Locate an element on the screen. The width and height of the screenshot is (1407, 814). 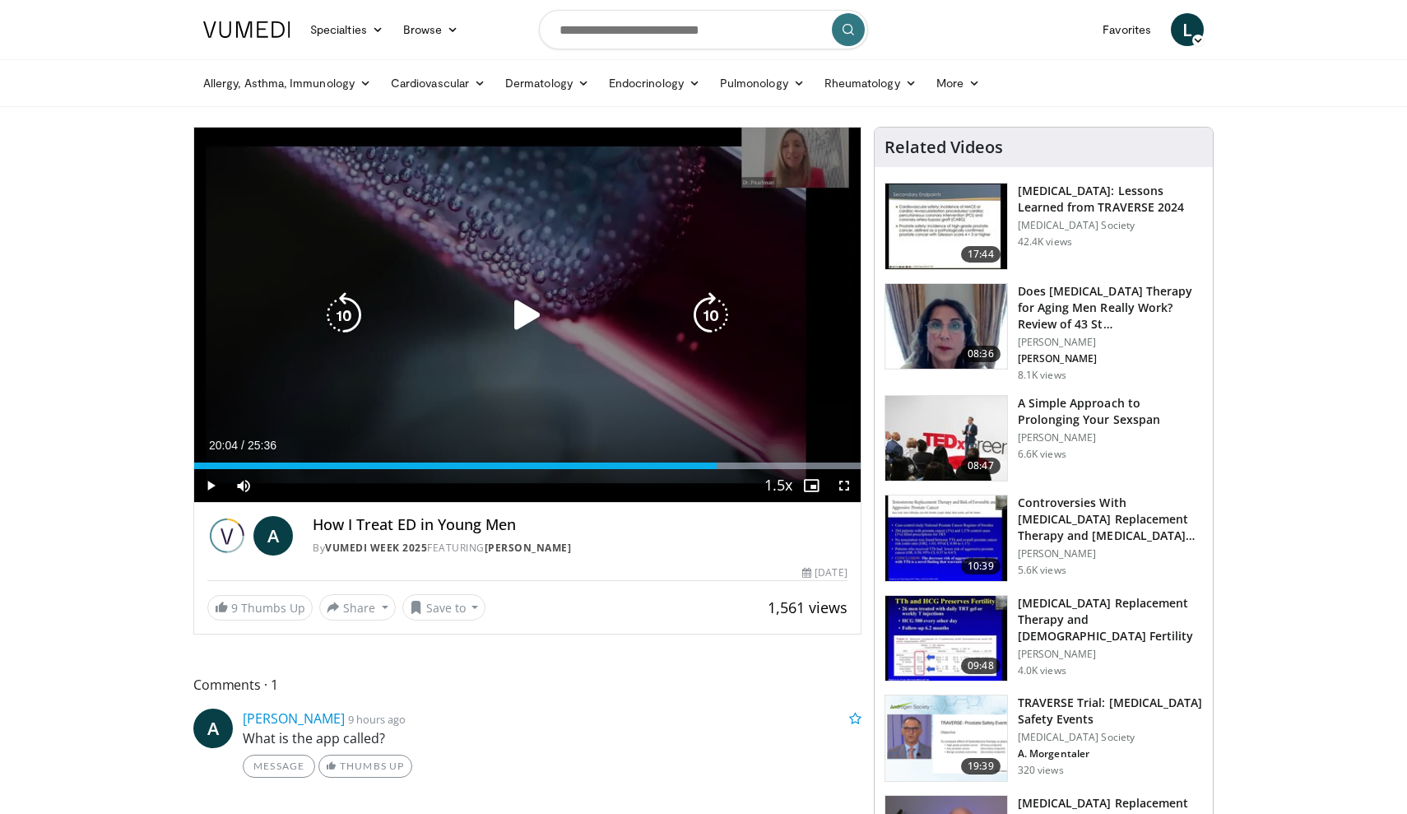
img: 9812f22f-d817-4923-ae6c-a42f6b8f1c21.png.150x105_q85_crop-smart_upscale.png is located at coordinates (946, 738).